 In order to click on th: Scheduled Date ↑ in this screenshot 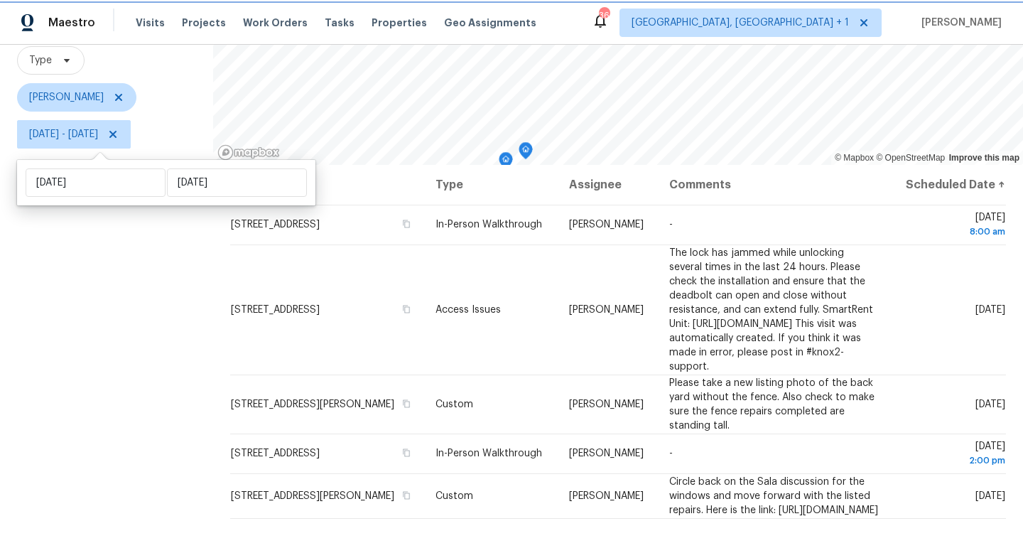, I will do `click(948, 185)`.